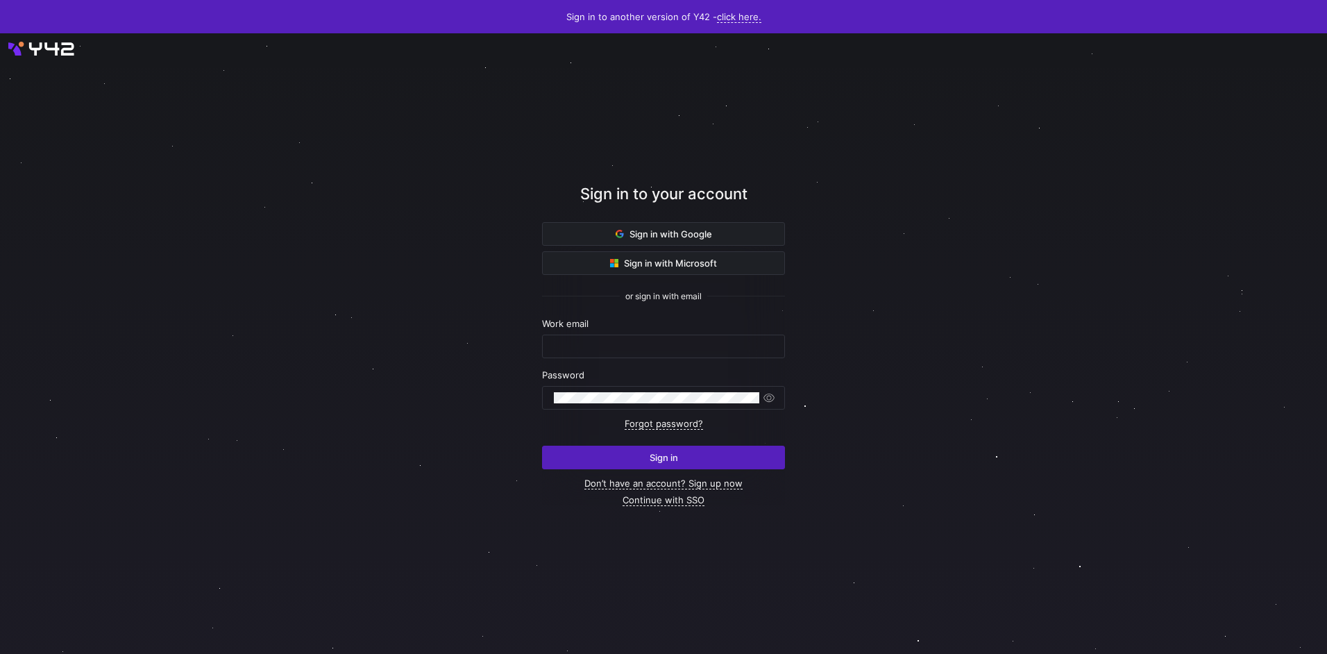 Image resolution: width=1327 pixels, height=654 pixels. Describe the element at coordinates (563, 375) in the screenshot. I see `span: Password` at that location.